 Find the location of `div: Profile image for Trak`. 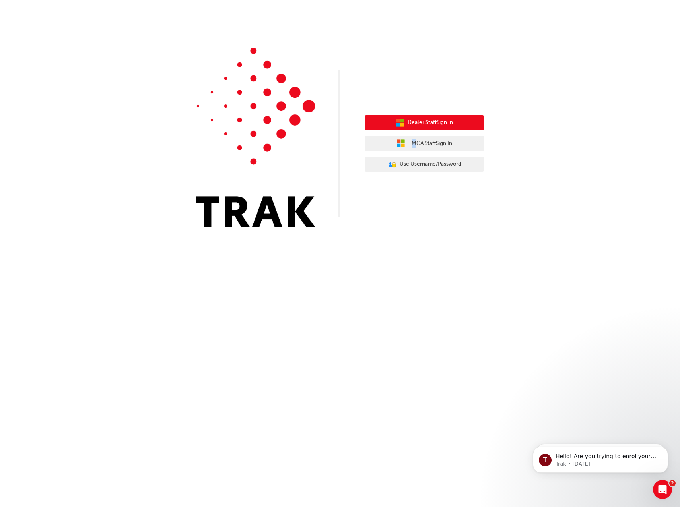

div: Profile image for Trak is located at coordinates (24, 30).